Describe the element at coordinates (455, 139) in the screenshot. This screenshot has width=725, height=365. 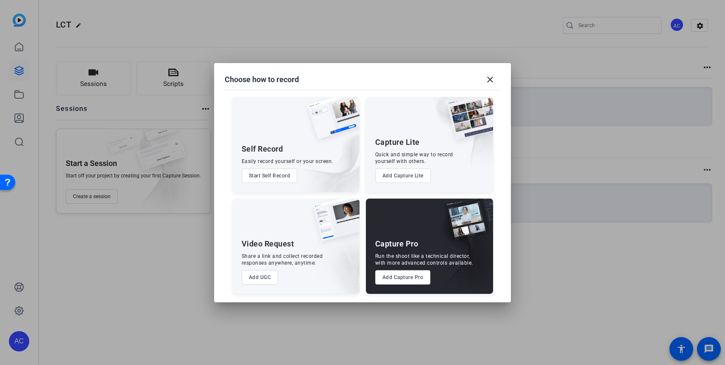
I see `img: embarkstudio-capture-lite.png` at that location.